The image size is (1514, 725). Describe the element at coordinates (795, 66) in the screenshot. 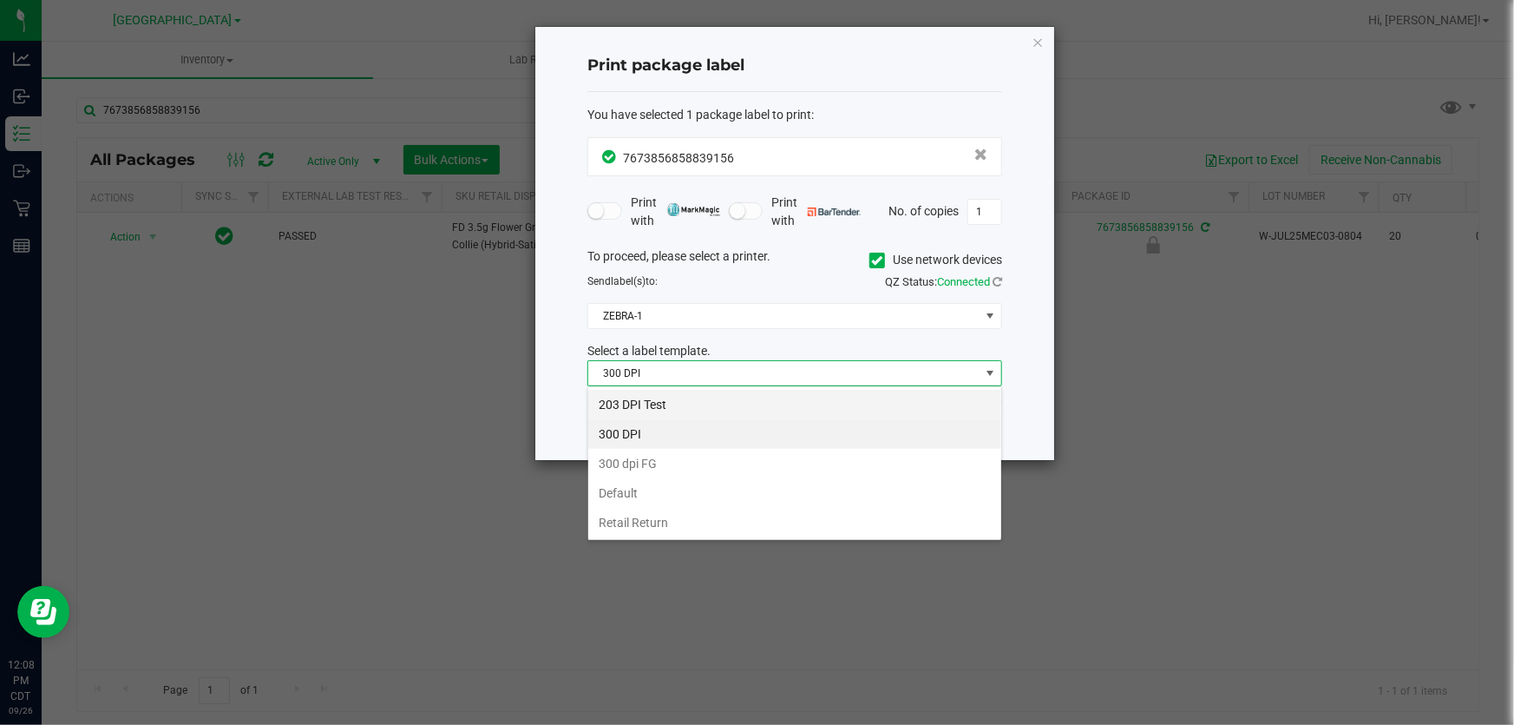

I see `h4: Print package label` at that location.